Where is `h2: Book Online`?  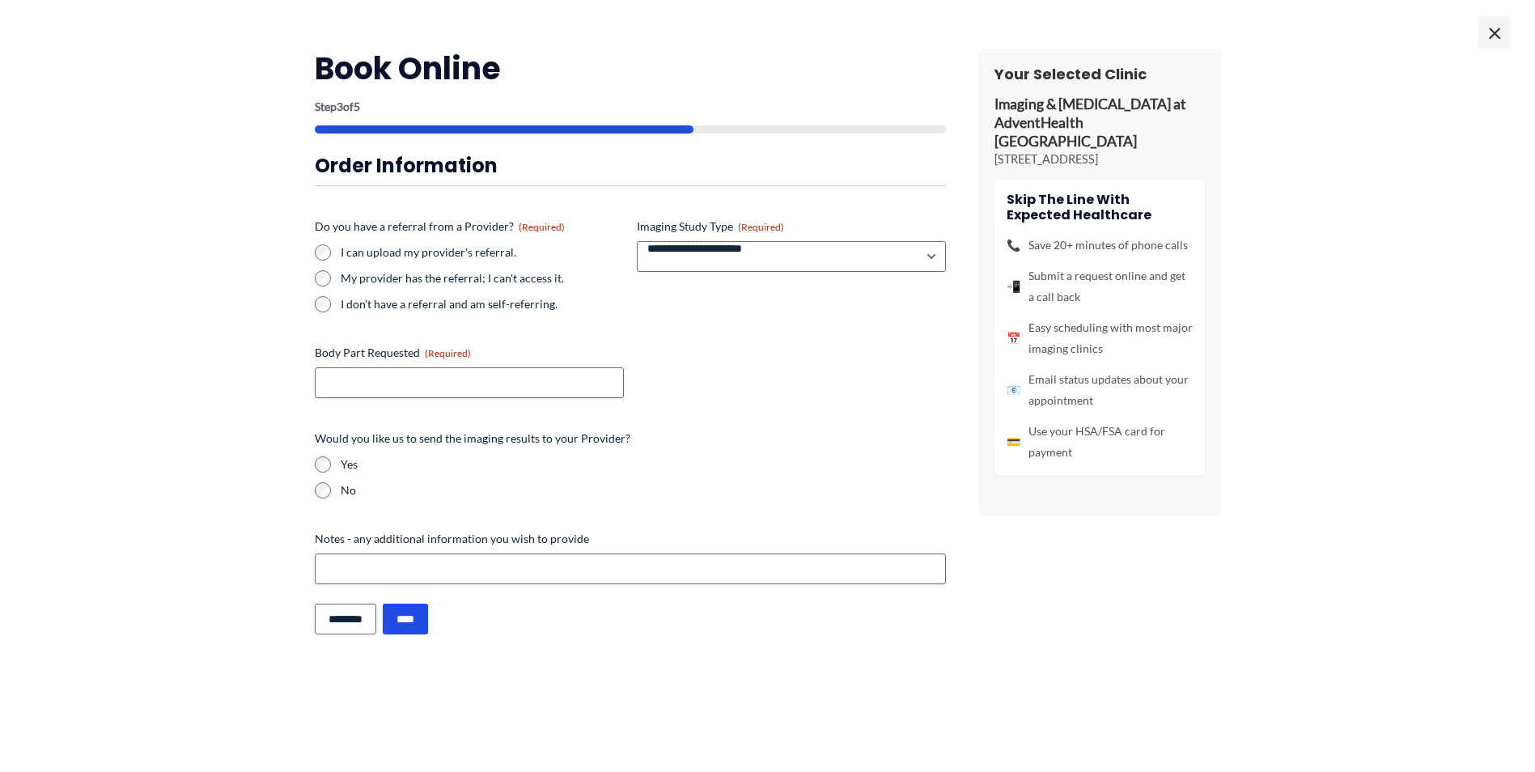
h2: Book Online is located at coordinates (630, 68).